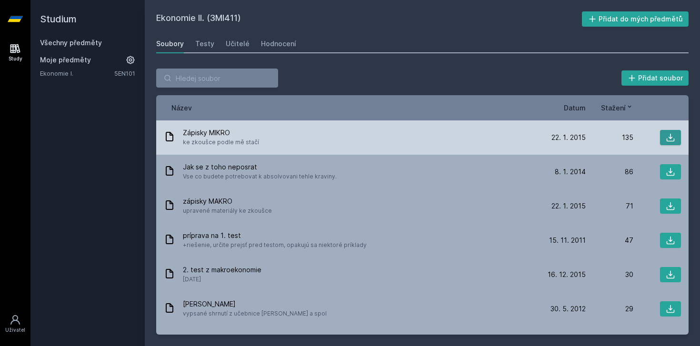 The image size is (700, 346). Describe the element at coordinates (214, 339) in the screenshot. I see `span: Minitest Soukupová` at that location.